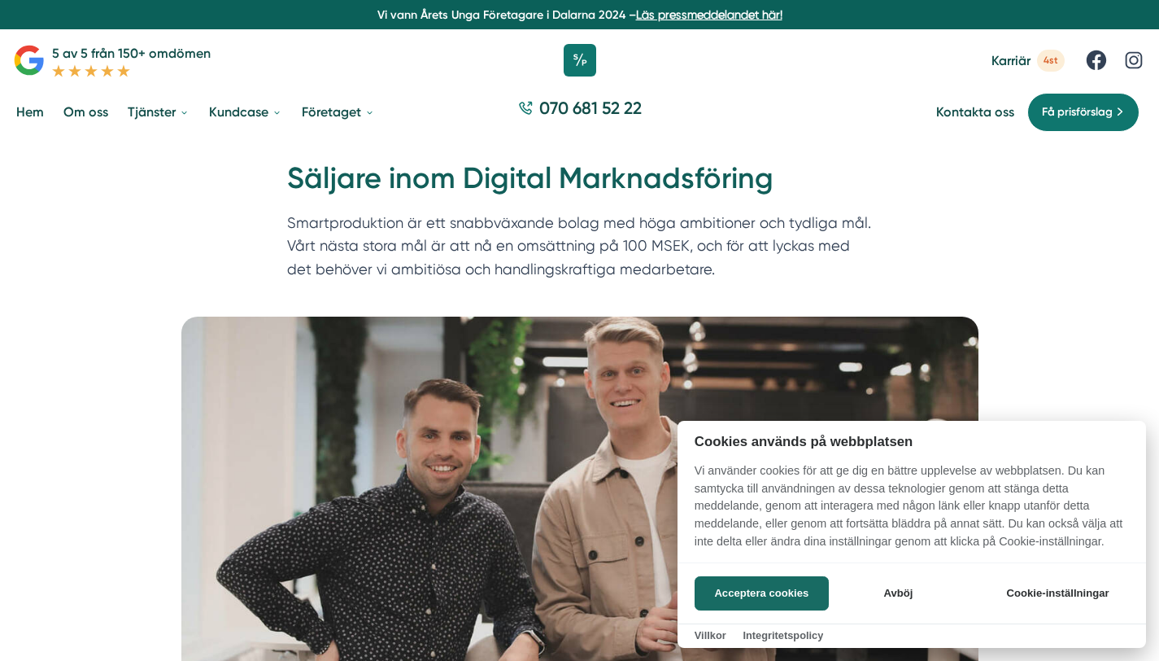 The image size is (1159, 661). What do you see at coordinates (898, 593) in the screenshot?
I see `button: Avböj` at bounding box center [898, 593].